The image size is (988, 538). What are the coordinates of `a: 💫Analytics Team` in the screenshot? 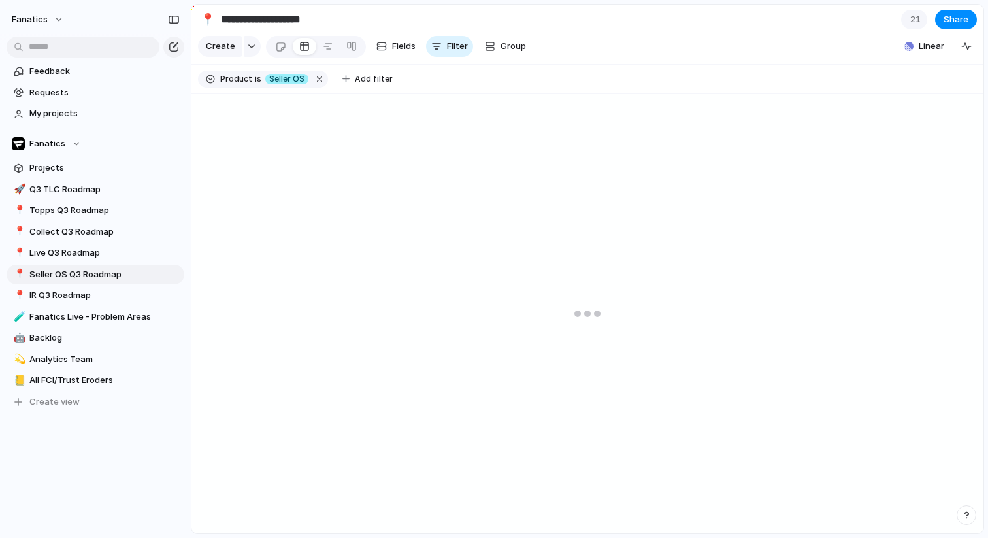 It's located at (95, 359).